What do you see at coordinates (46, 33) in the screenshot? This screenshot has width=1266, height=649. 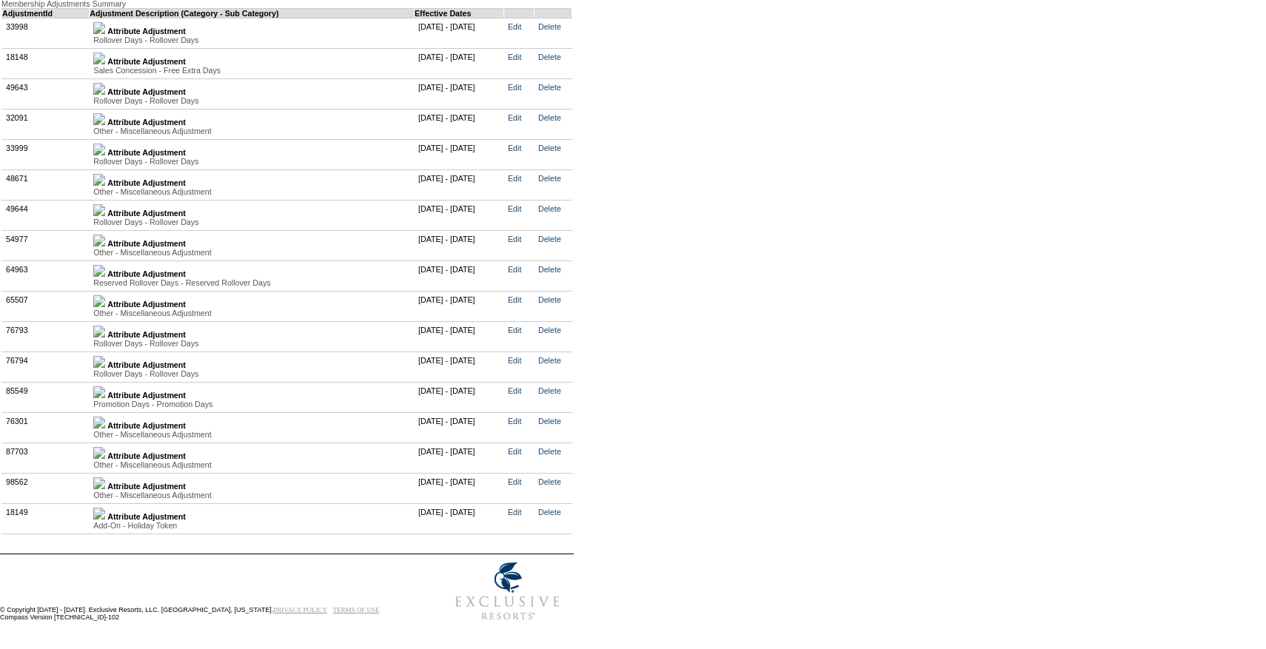 I see `td: 33998` at bounding box center [46, 33].